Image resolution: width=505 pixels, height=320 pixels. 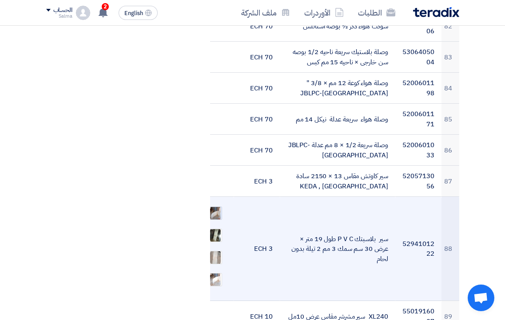 What do you see at coordinates (138, 13) in the screenshot?
I see `button: English` at bounding box center [138, 13].